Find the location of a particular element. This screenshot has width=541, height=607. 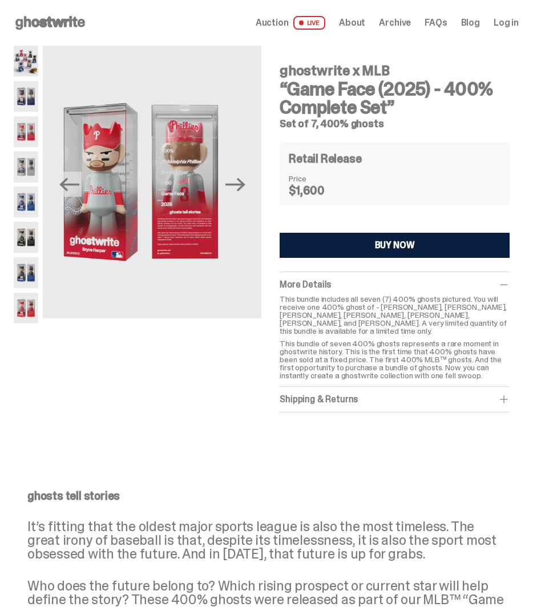

dt: Price is located at coordinates (317, 178).